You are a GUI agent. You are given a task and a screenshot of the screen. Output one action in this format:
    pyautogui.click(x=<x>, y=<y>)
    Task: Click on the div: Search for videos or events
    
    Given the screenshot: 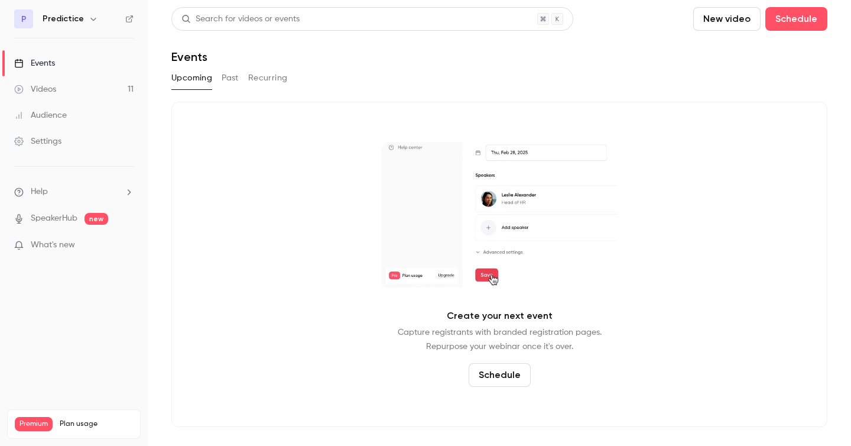 What is the action you would take?
    pyautogui.click(x=241, y=19)
    